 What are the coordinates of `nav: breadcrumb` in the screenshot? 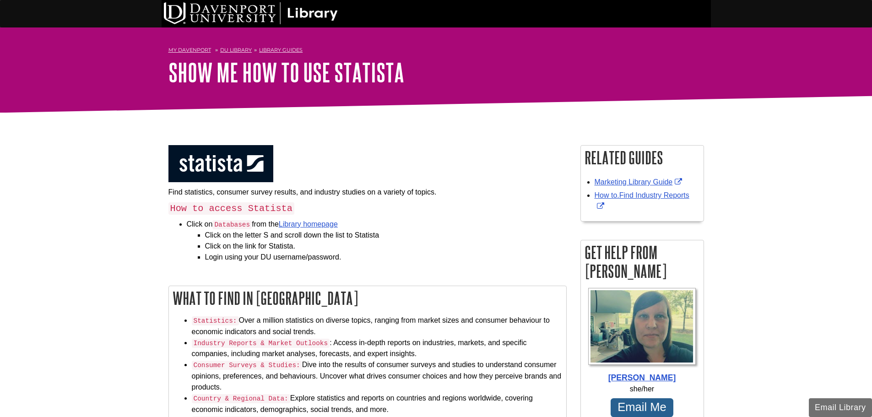 It's located at (436, 51).